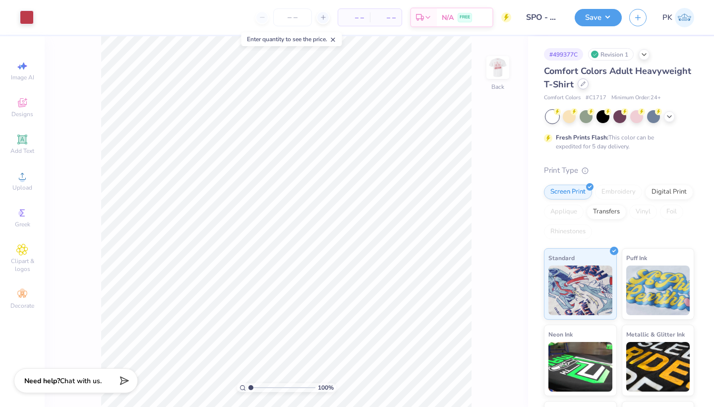 This screenshot has width=714, height=407. I want to click on span: Upload, so click(22, 187).